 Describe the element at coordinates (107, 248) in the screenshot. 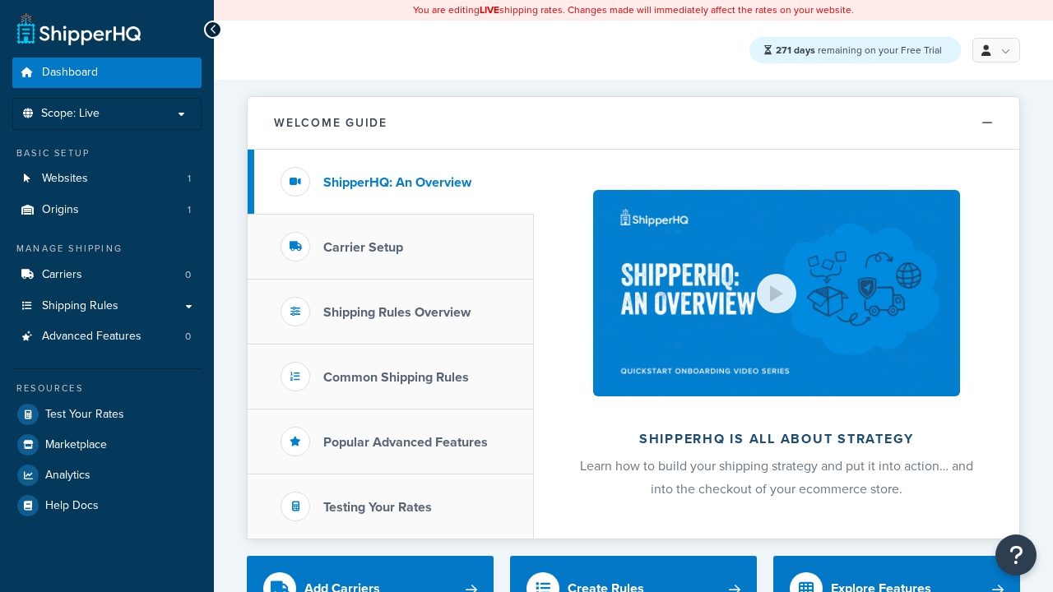

I see `div: Manage Shipping` at that location.